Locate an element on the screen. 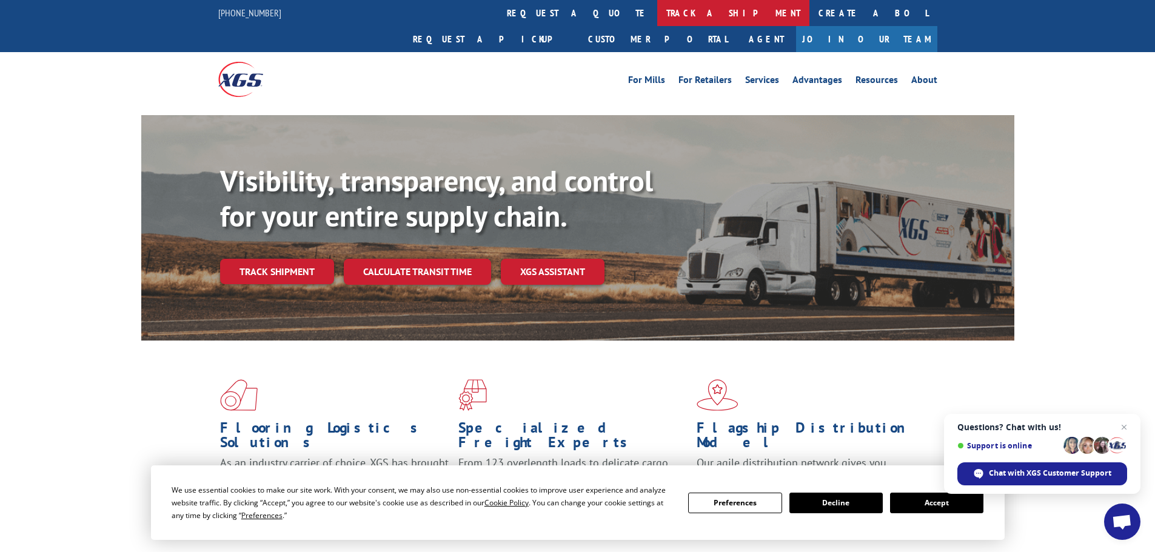 The height and width of the screenshot is (552, 1155). button: Decline is located at coordinates (836, 503).